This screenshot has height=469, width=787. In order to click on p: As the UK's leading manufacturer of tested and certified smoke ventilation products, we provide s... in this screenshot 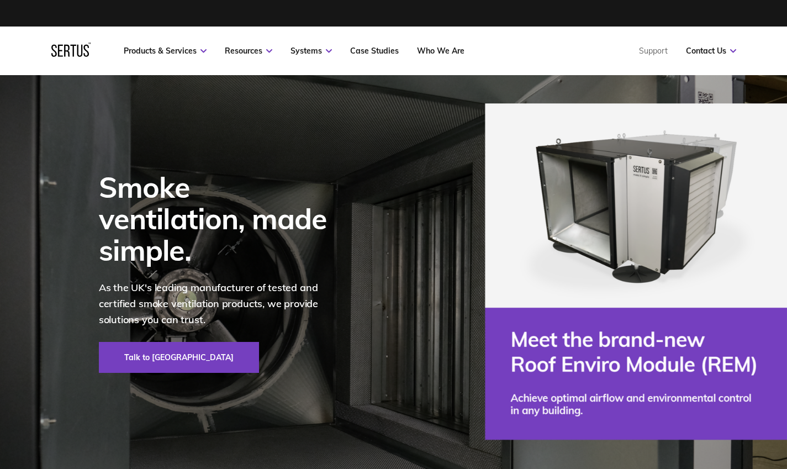, I will do `click(220, 304)`.